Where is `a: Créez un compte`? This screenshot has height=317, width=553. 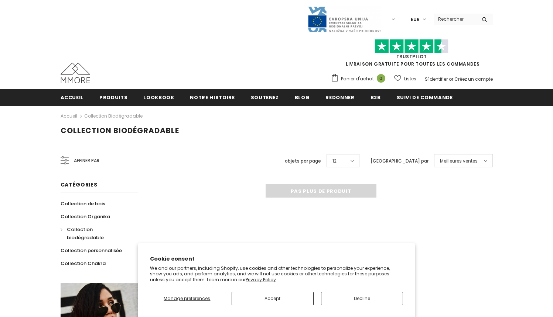
a: Créez un compte is located at coordinates (473, 79).